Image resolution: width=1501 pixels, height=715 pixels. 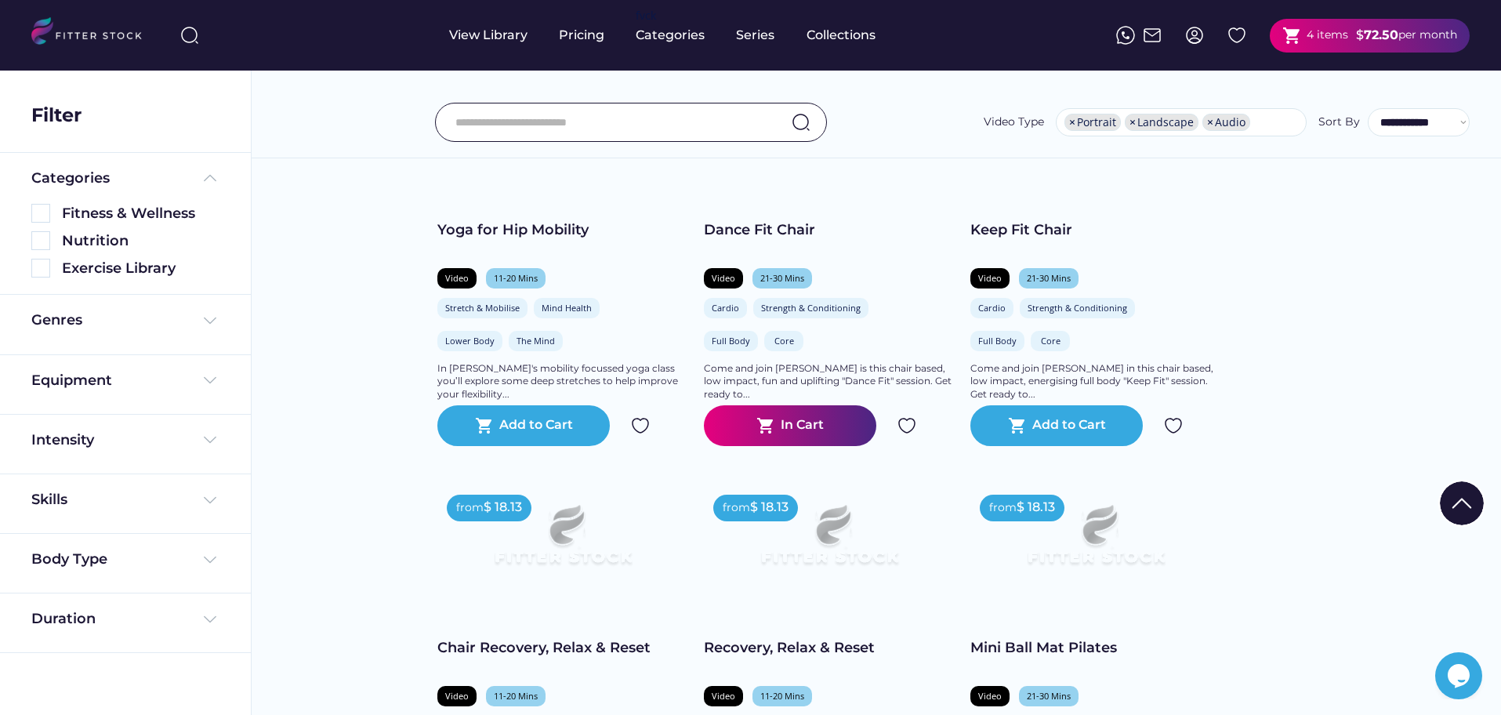 I want to click on div: Stretch & Mobilise, so click(x=482, y=307).